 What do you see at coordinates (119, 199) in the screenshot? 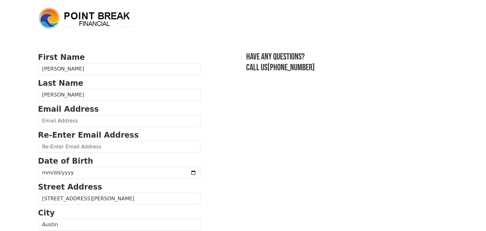
I see `input: Street Address` at bounding box center [119, 199].